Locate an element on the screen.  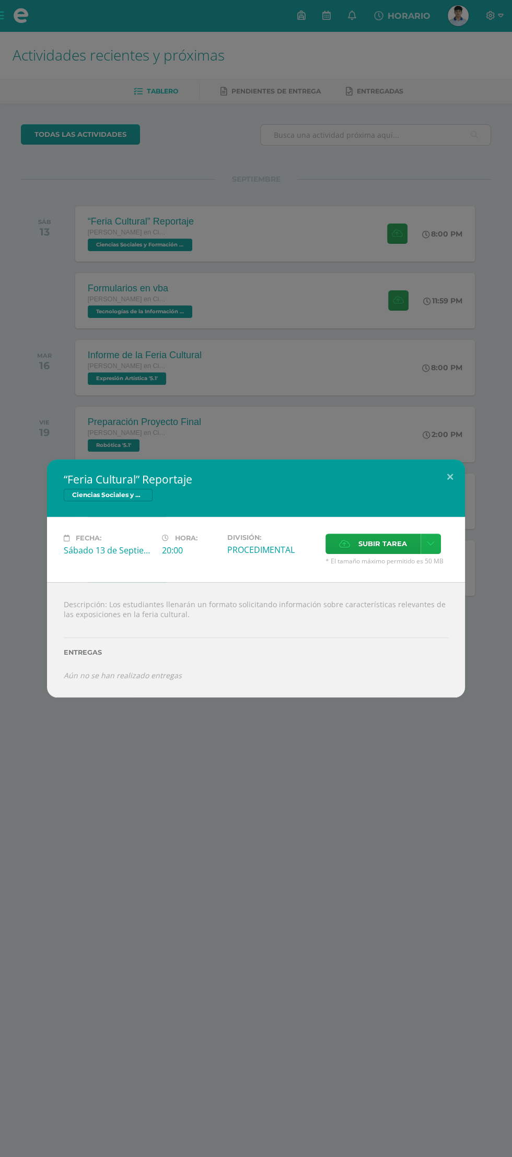
h2: “Feria Cultural” Reportaje is located at coordinates (256, 479).